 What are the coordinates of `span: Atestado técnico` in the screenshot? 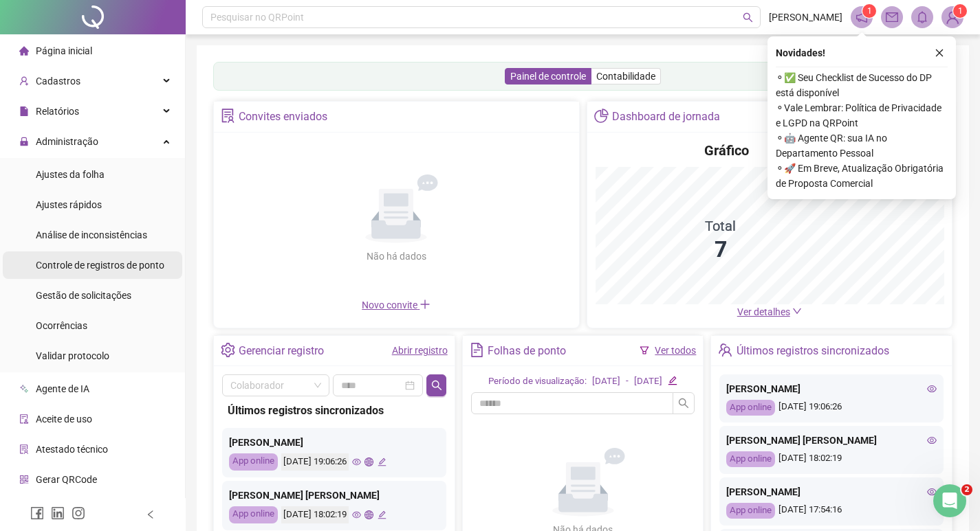 It's located at (71, 450).